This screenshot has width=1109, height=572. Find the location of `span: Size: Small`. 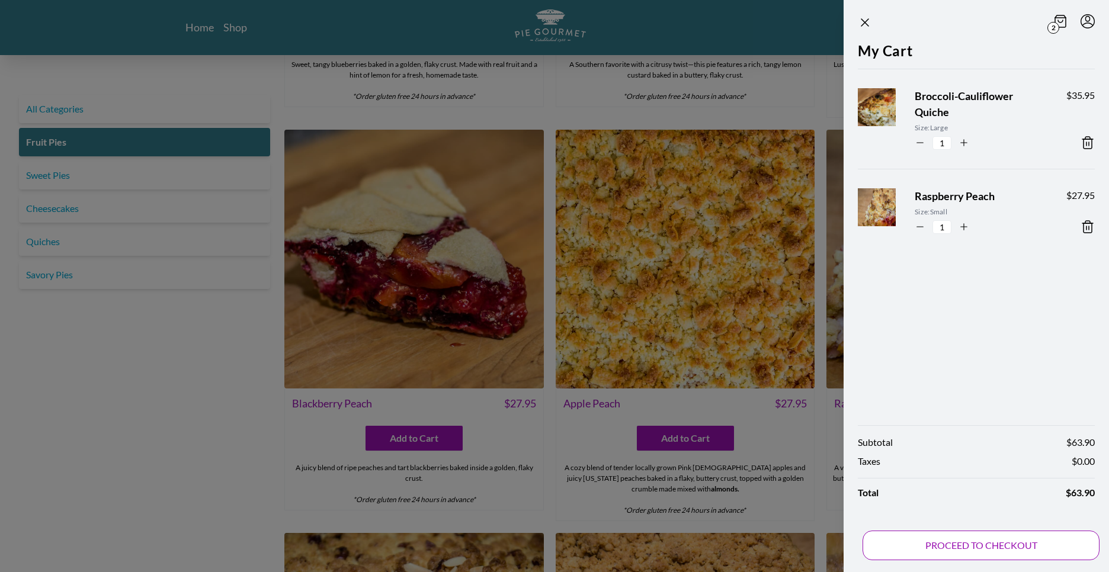

span: Size: Small is located at coordinates (981, 212).